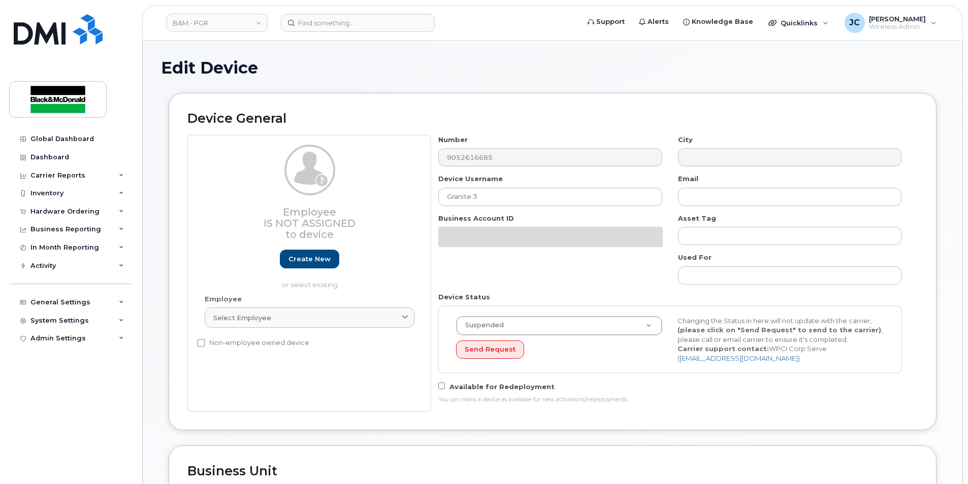  What do you see at coordinates (441, 386) in the screenshot?
I see `input: Available for Redeployment` at bounding box center [441, 386].